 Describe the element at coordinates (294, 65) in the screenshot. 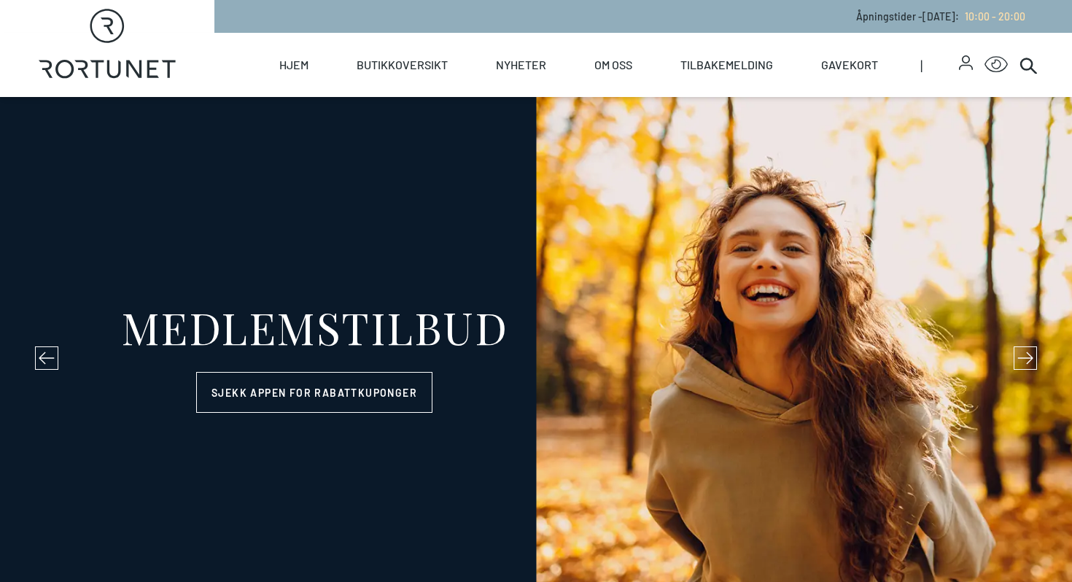

I see `a: Hjem` at that location.